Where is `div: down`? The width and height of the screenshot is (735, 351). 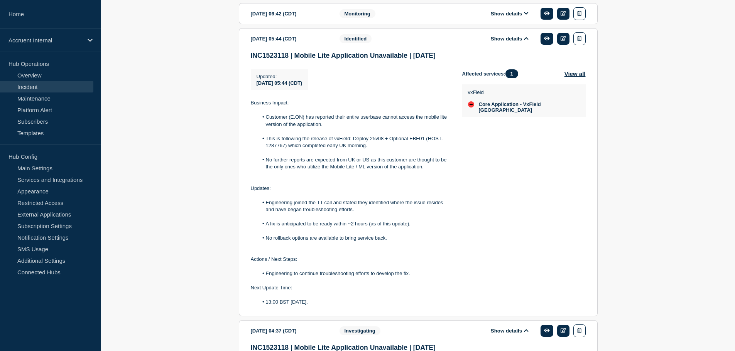 div: down is located at coordinates (471, 105).